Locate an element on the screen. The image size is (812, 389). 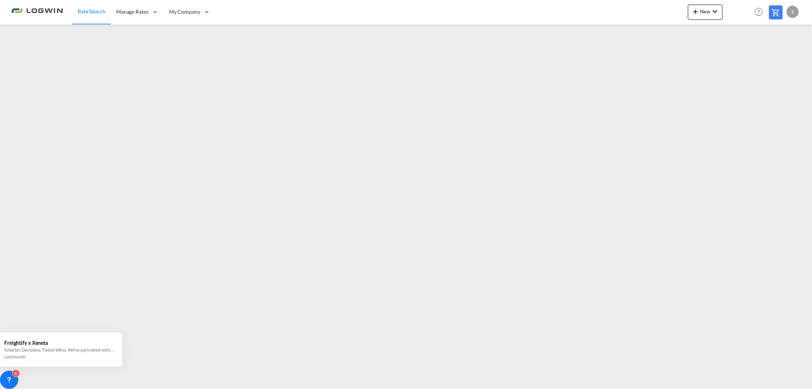
md-icon: icon-chevron-down is located at coordinates (715, 11).